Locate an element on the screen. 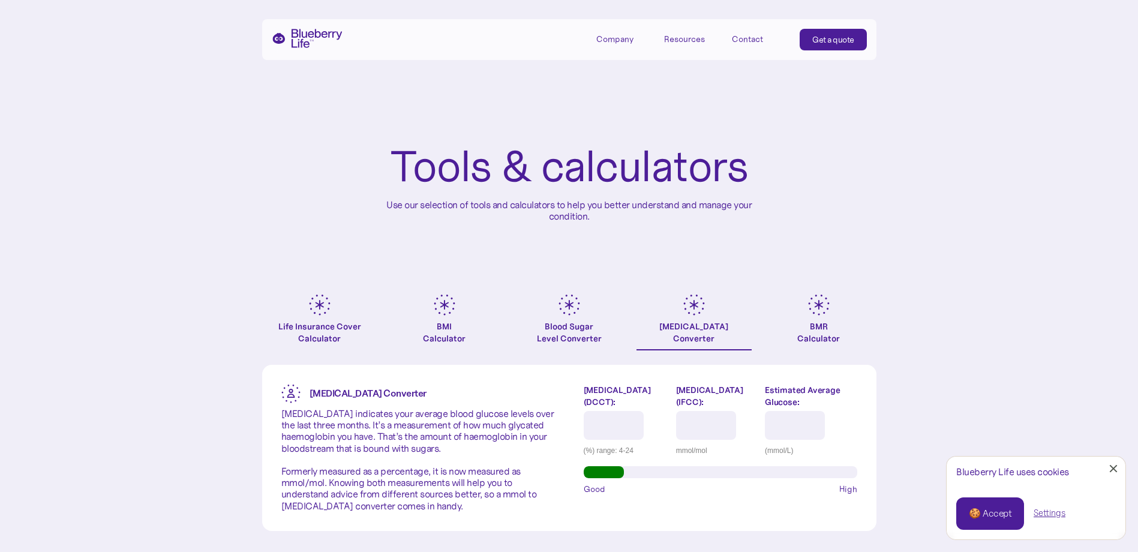  div: Settings is located at coordinates (1050, 513).